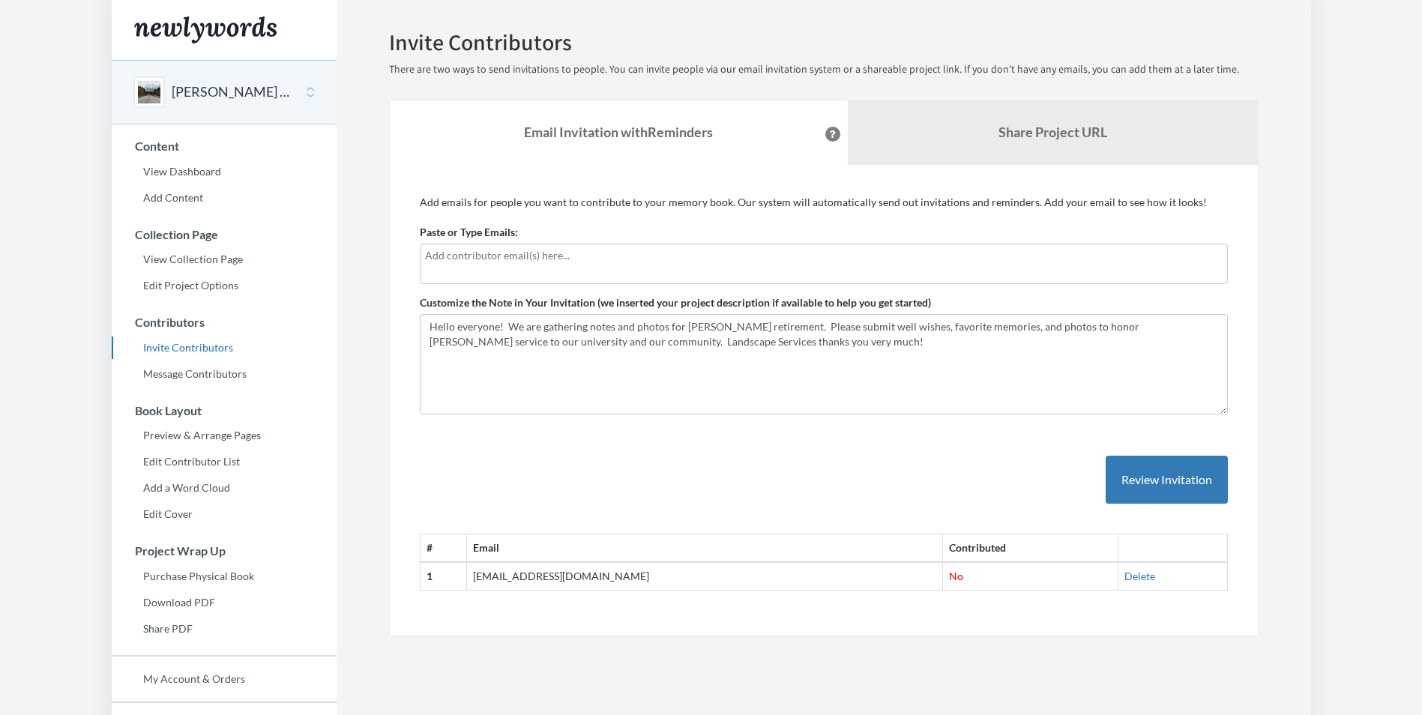 The height and width of the screenshot is (715, 1422). Describe the element at coordinates (224, 172) in the screenshot. I see `a: View Dashboard` at that location.